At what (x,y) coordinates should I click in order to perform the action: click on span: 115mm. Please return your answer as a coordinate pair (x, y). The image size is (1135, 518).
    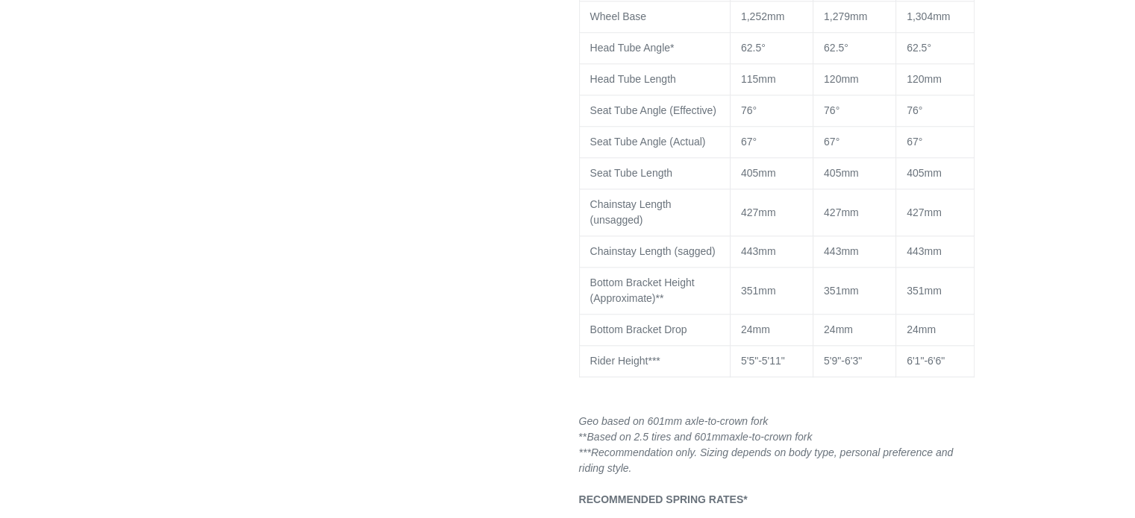
    Looking at the image, I should click on (758, 79).